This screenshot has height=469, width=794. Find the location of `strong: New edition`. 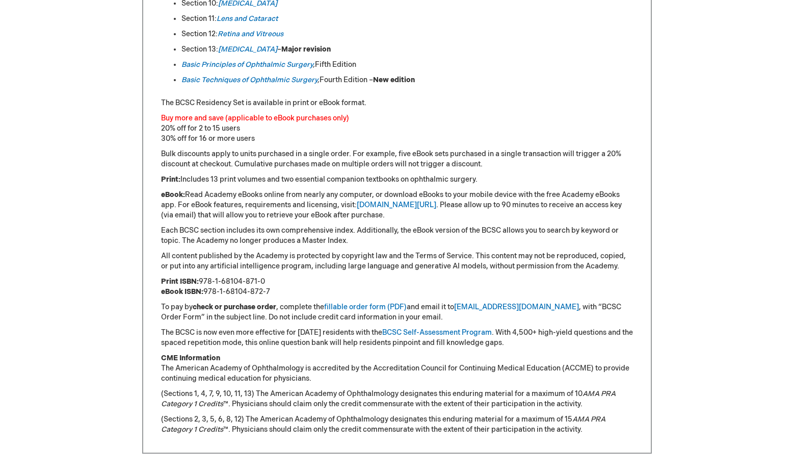

strong: New edition is located at coordinates (394, 80).